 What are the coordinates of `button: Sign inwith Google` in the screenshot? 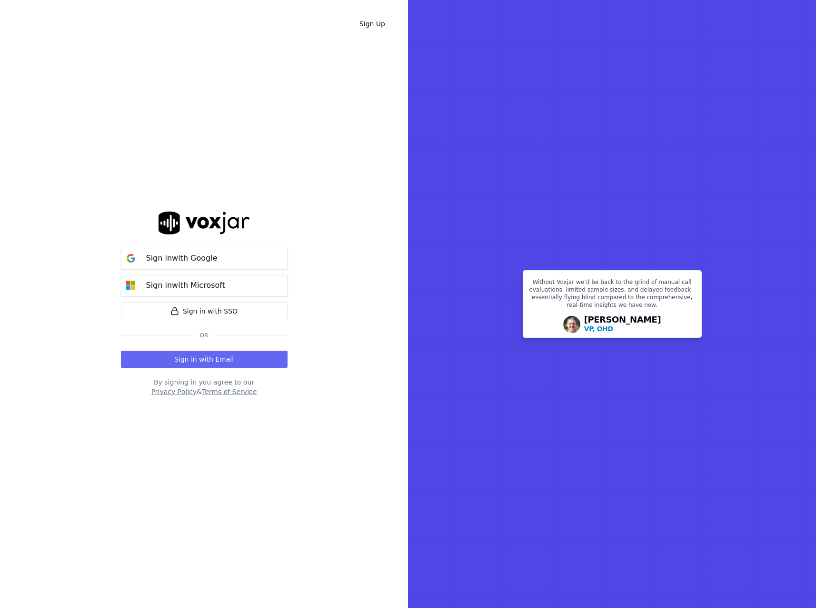 It's located at (204, 258).